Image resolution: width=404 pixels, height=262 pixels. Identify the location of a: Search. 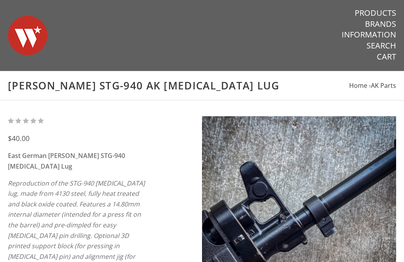
(381, 46).